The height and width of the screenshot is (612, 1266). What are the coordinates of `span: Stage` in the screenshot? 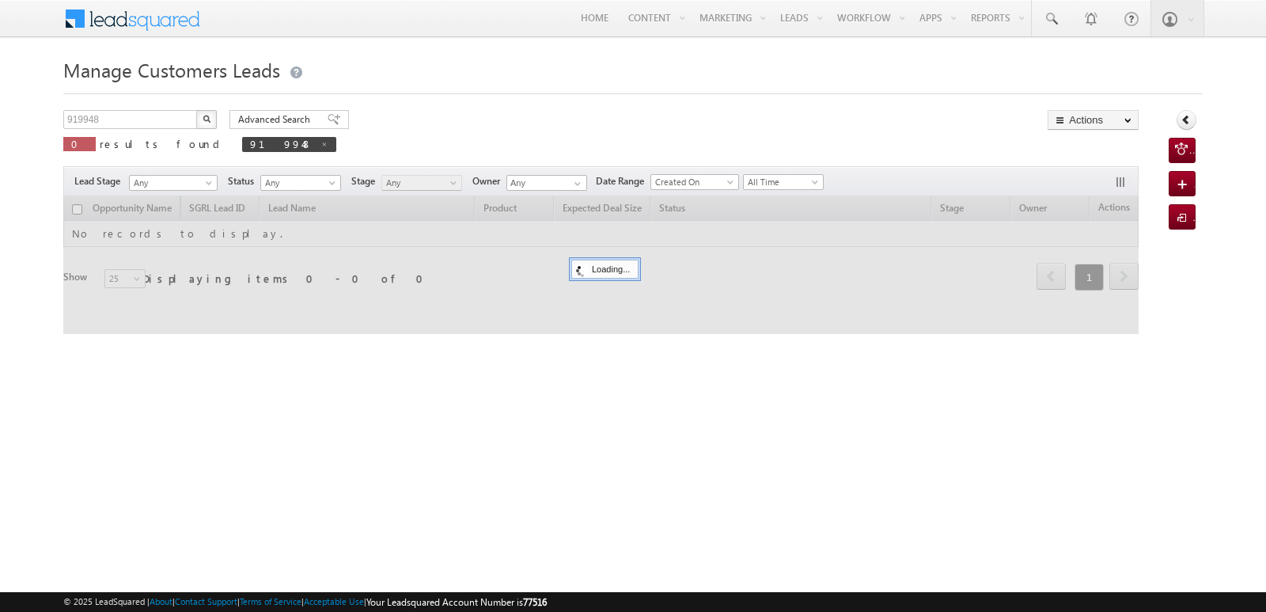 It's located at (366, 181).